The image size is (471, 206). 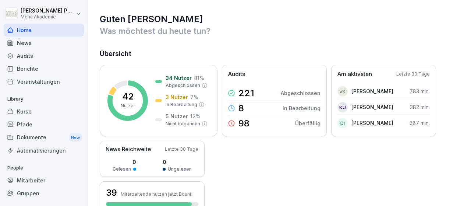 What do you see at coordinates (44, 56) in the screenshot?
I see `div: Audits` at bounding box center [44, 56].